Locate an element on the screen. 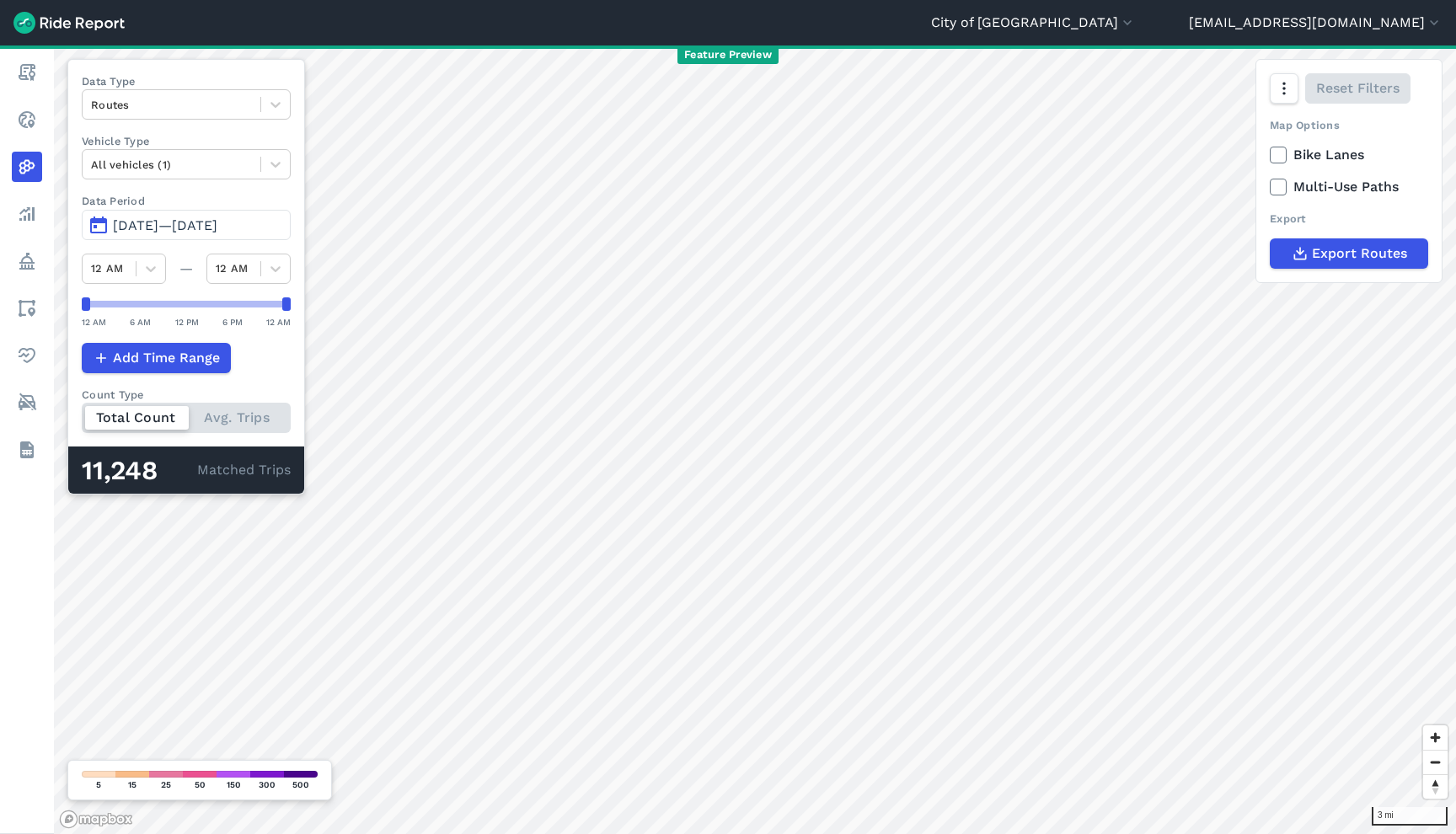 The height and width of the screenshot is (834, 1456). a: Report is located at coordinates (27, 72).